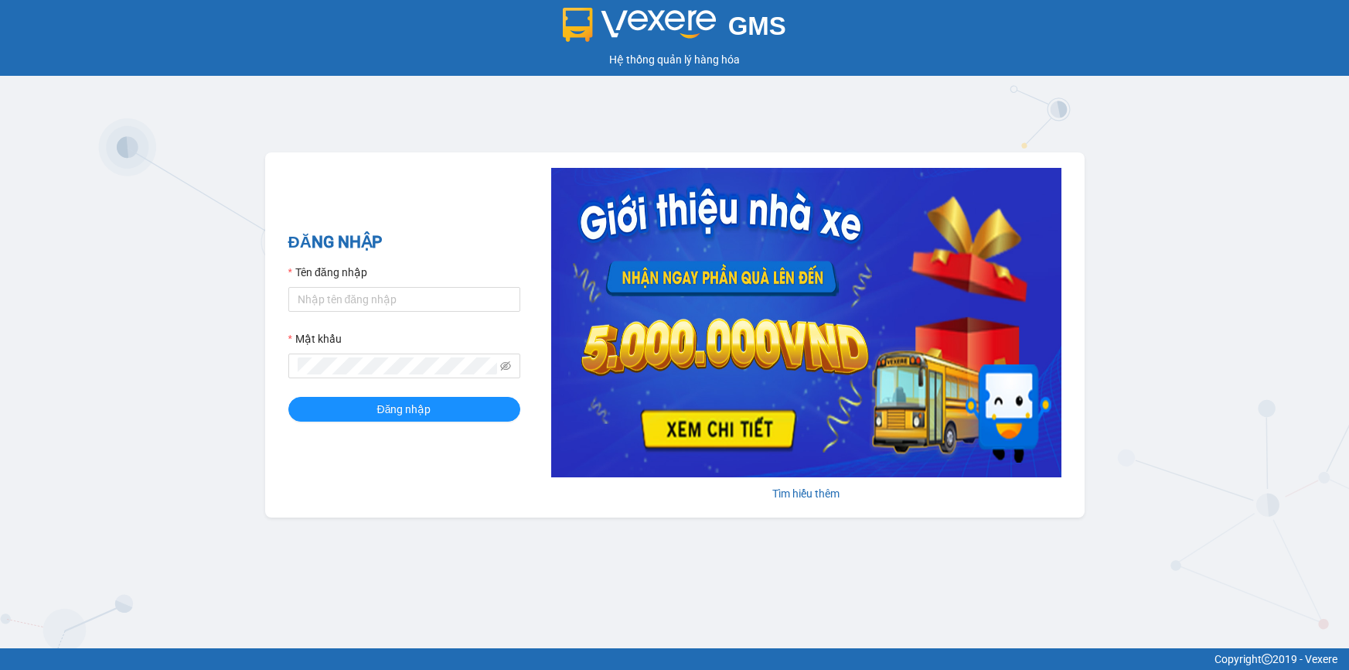 Image resolution: width=1349 pixels, height=670 pixels. What do you see at coordinates (674, 29) in the screenshot?
I see `a: GMS` at bounding box center [674, 29].